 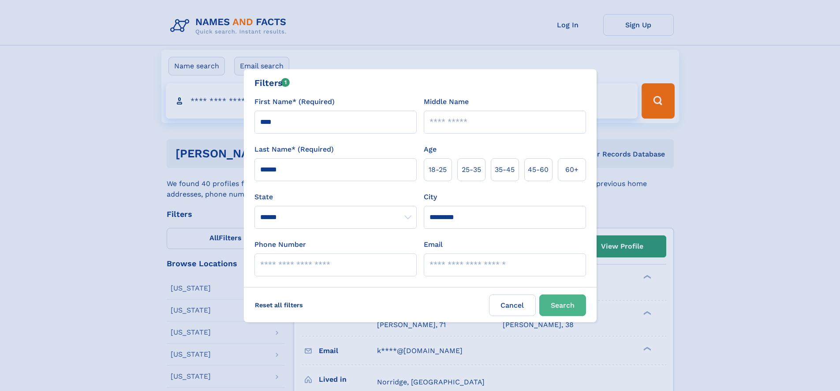 I want to click on label: Last Name* (Required), so click(x=294, y=149).